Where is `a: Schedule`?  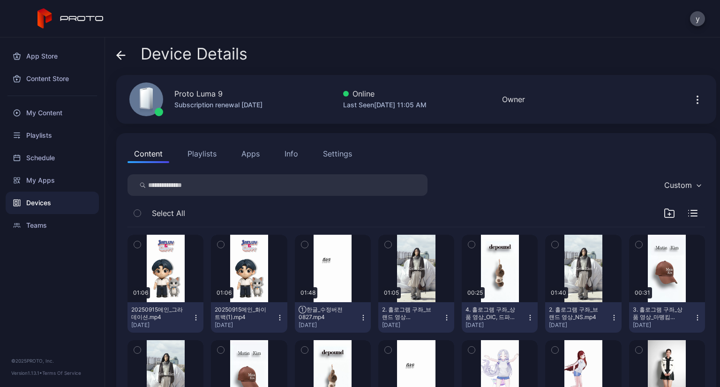 a: Schedule is located at coordinates (52, 158).